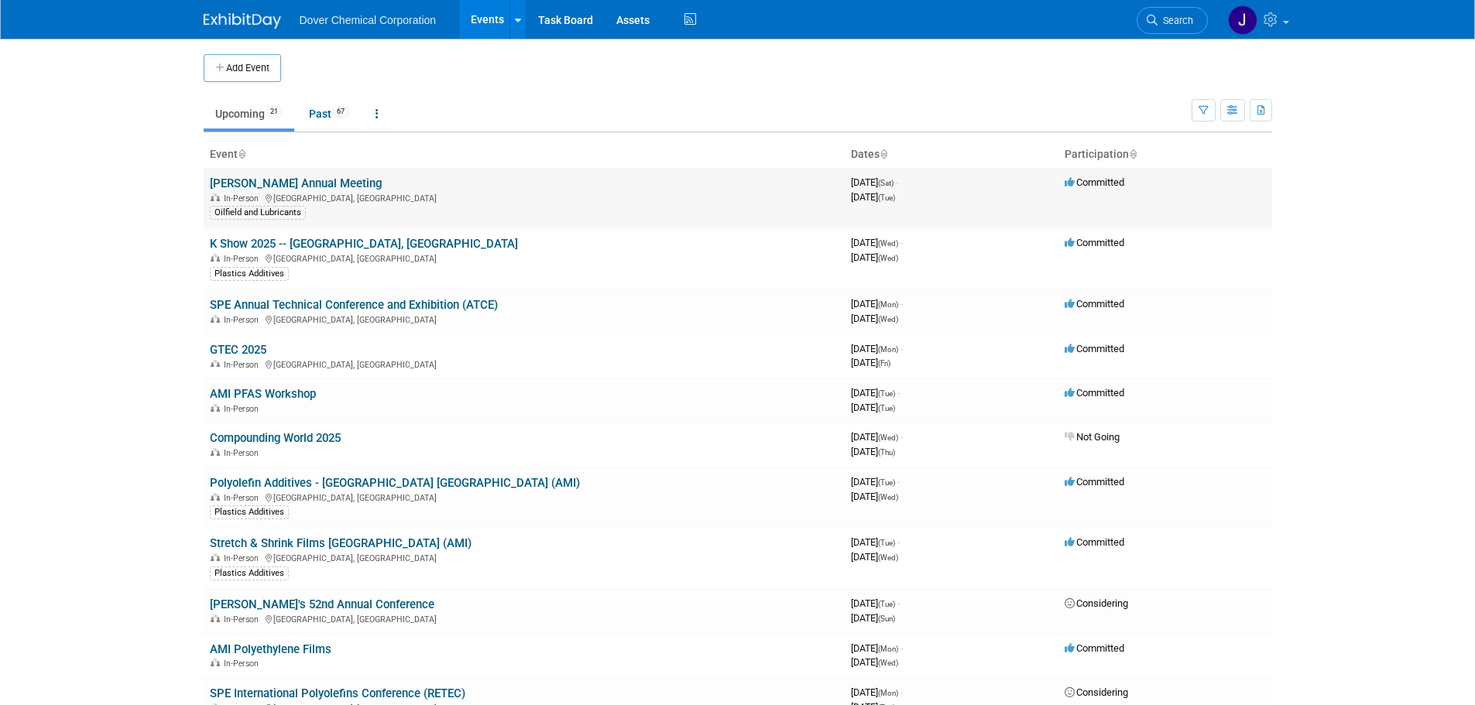 The height and width of the screenshot is (705, 1475). What do you see at coordinates (1172, 20) in the screenshot?
I see `a: Search` at bounding box center [1172, 20].